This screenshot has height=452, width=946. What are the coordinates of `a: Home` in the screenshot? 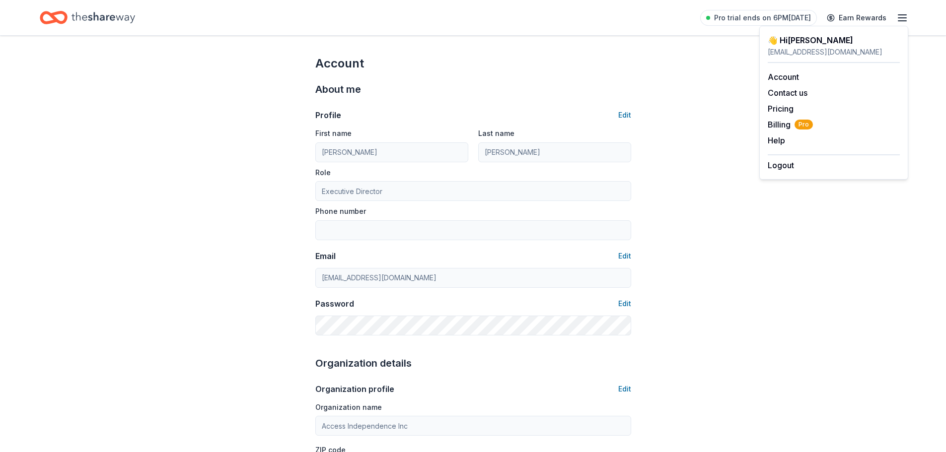 It's located at (87, 17).